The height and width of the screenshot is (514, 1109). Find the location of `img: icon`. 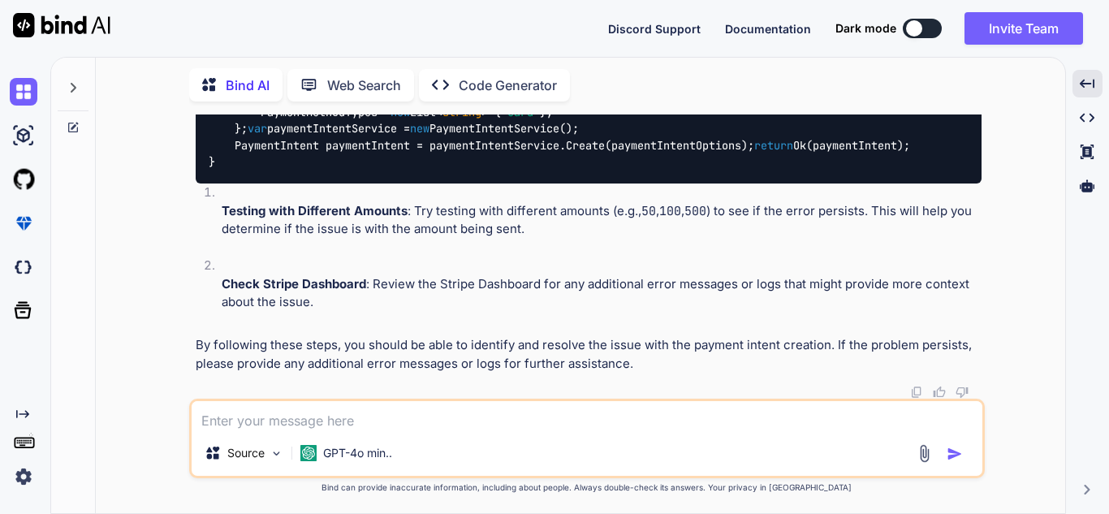

img: icon is located at coordinates (955, 454).